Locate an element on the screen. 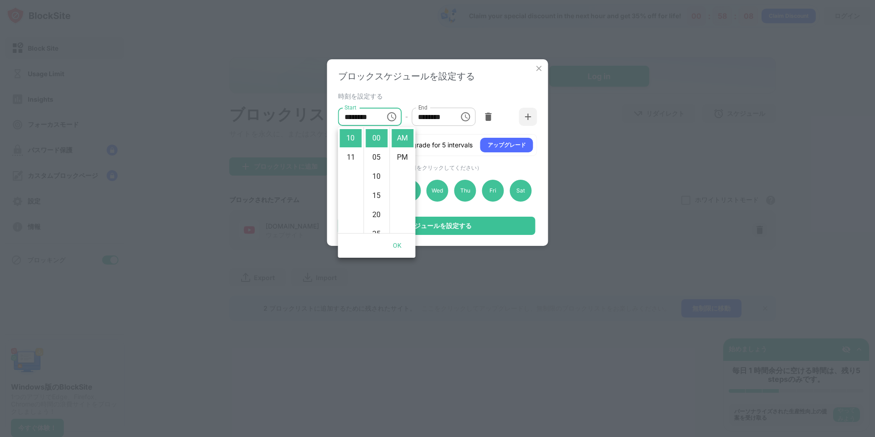 Image resolution: width=875 pixels, height=437 pixels. li: 15 minutes is located at coordinates (377, 196).